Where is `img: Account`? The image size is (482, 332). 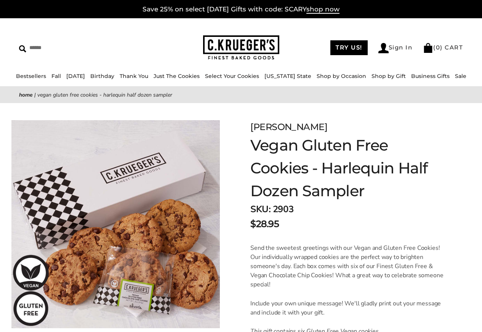
img: Account is located at coordinates (383, 48).